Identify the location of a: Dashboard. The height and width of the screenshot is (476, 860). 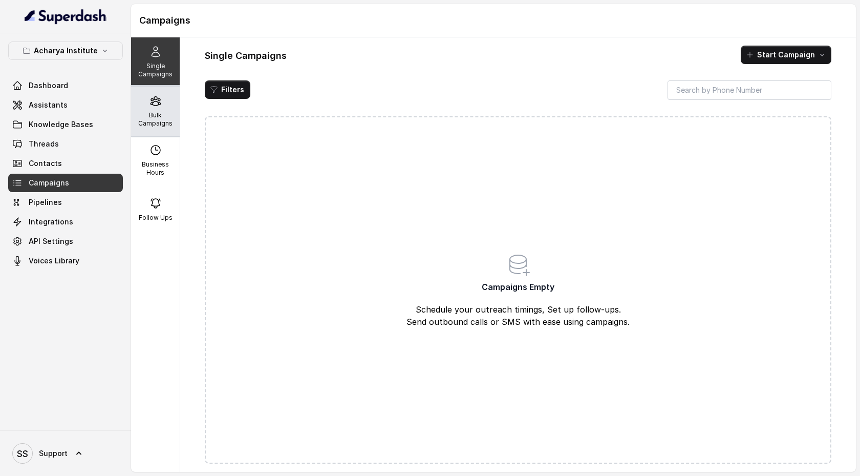
(66, 85).